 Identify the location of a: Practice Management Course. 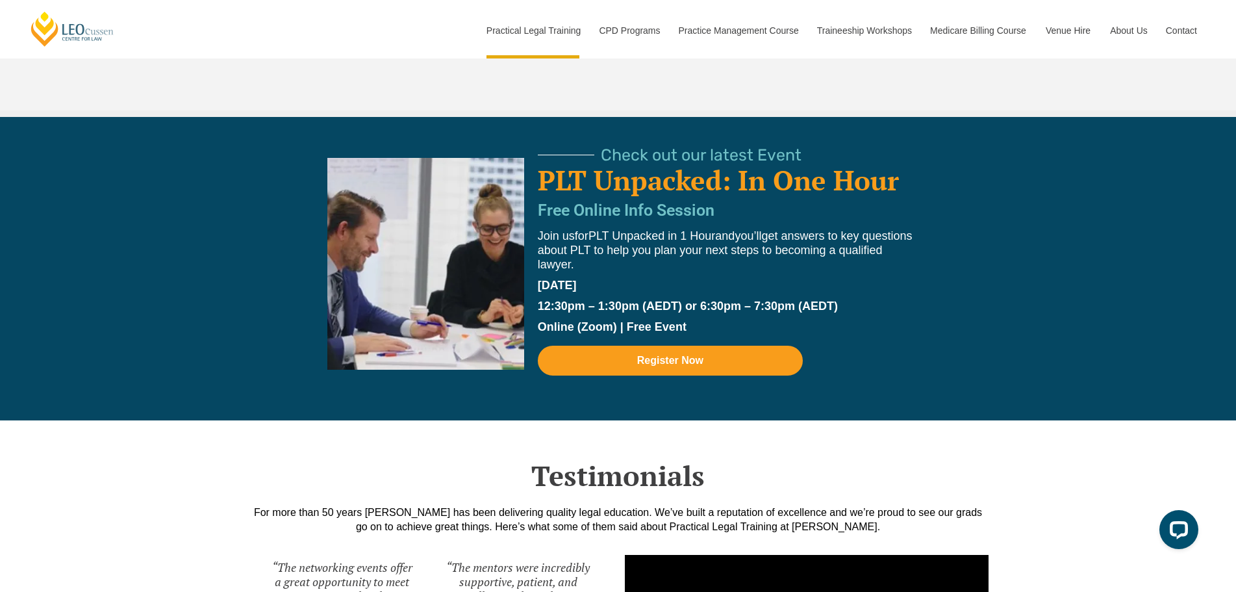
(738, 31).